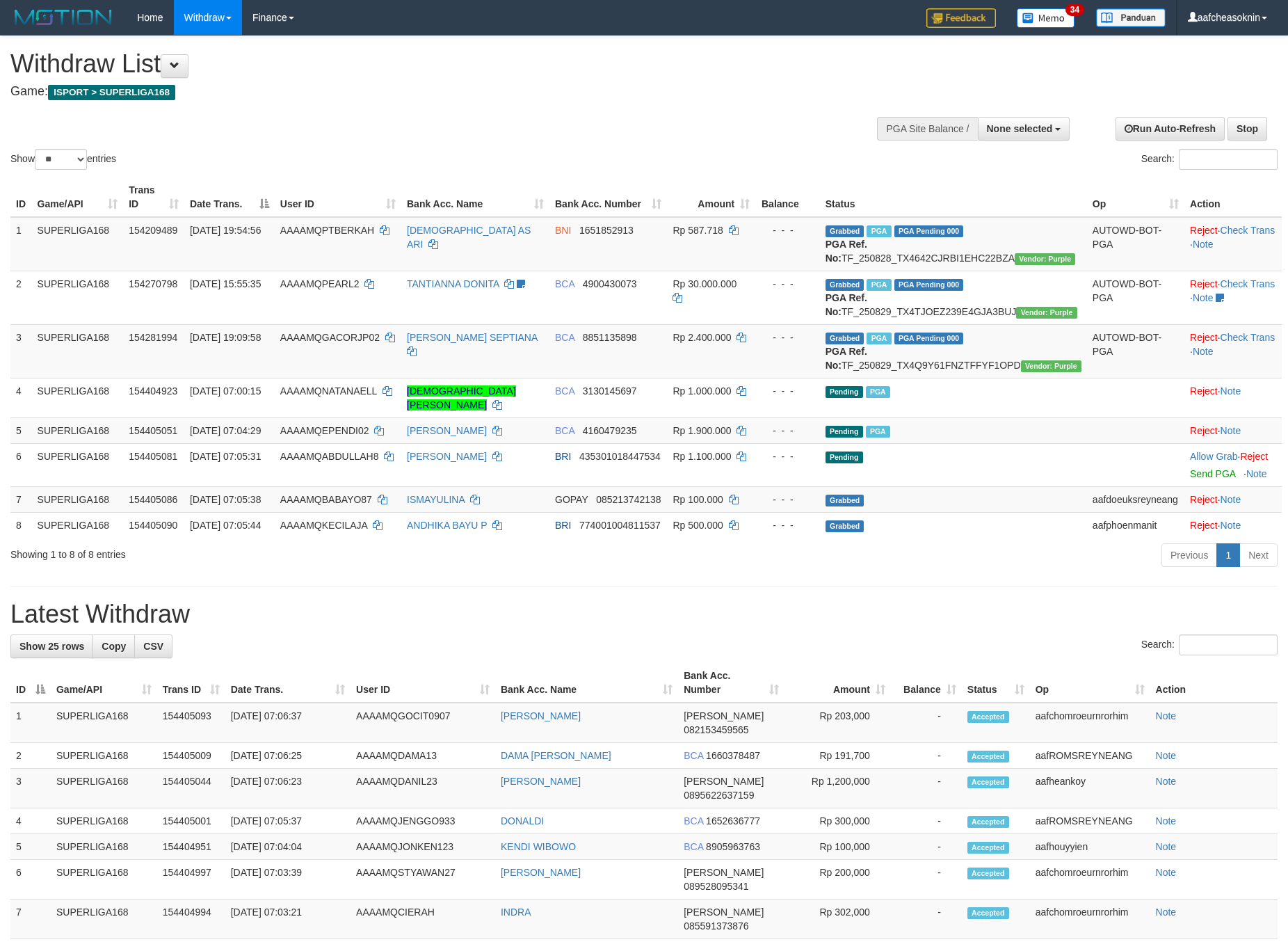  I want to click on span: 154405051, so click(153, 430).